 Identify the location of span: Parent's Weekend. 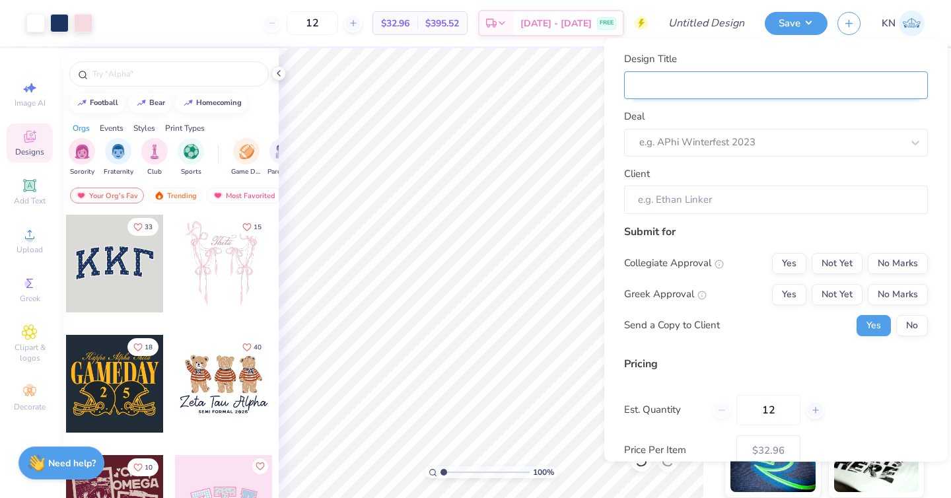
(283, 172).